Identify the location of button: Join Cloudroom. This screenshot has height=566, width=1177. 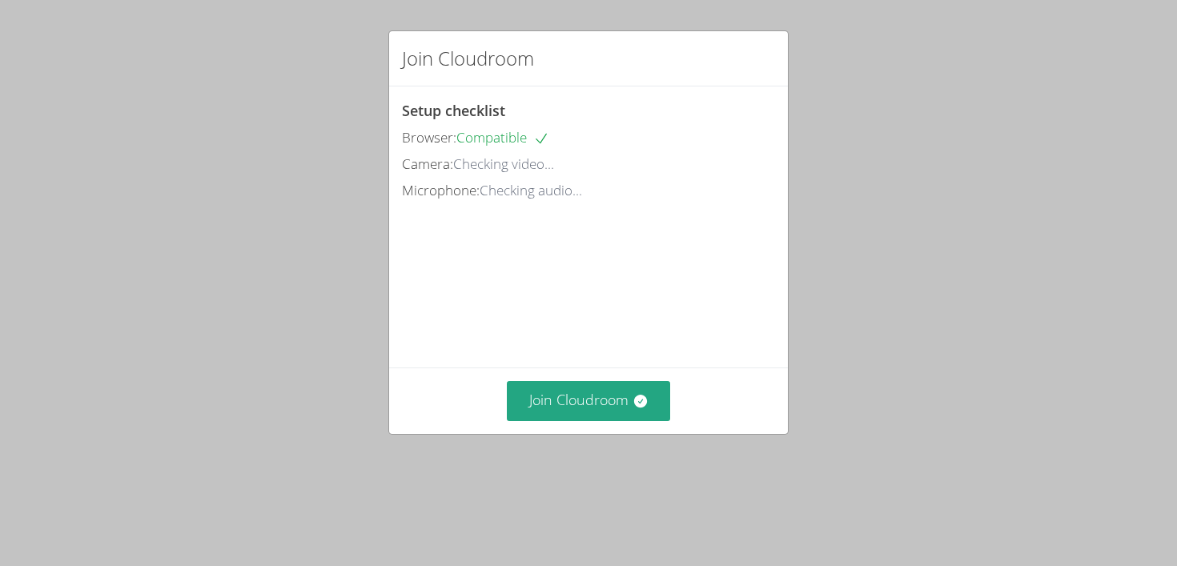
(588, 400).